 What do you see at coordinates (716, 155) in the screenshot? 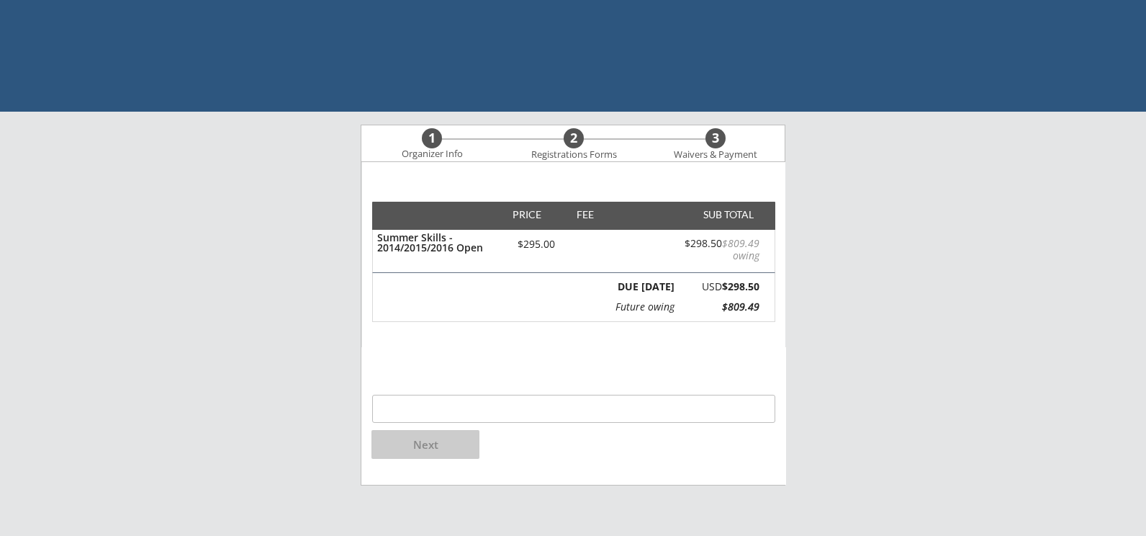
I see `div: Waivers & Payment` at bounding box center [716, 155].